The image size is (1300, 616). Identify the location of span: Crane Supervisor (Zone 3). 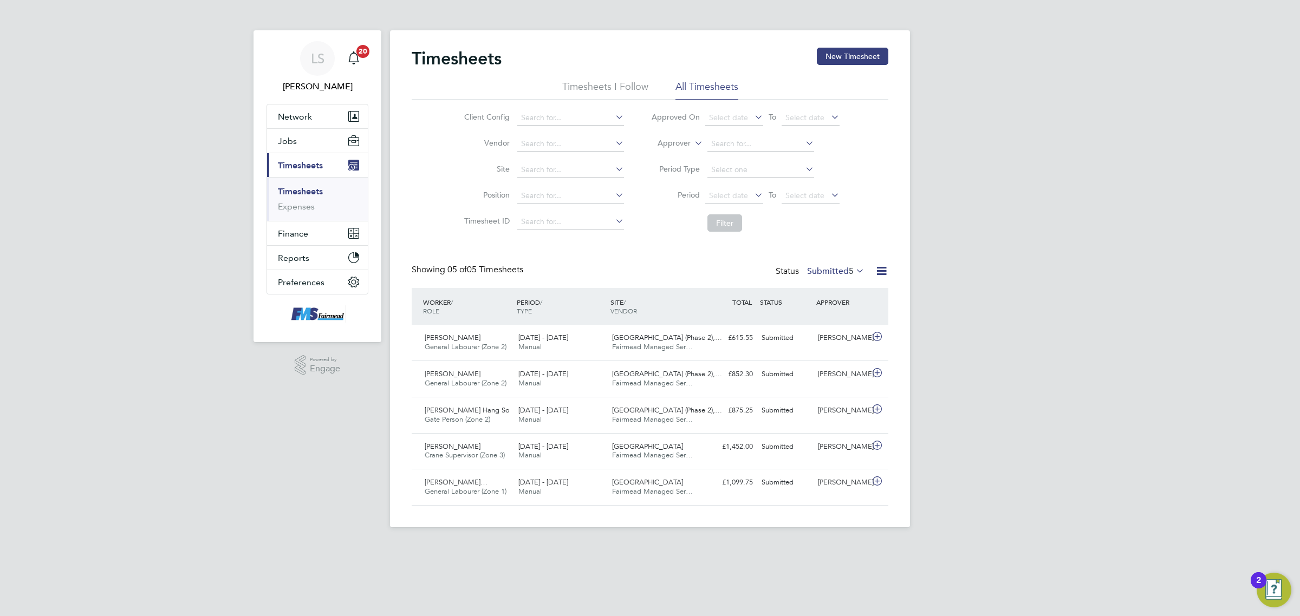
(465, 455).